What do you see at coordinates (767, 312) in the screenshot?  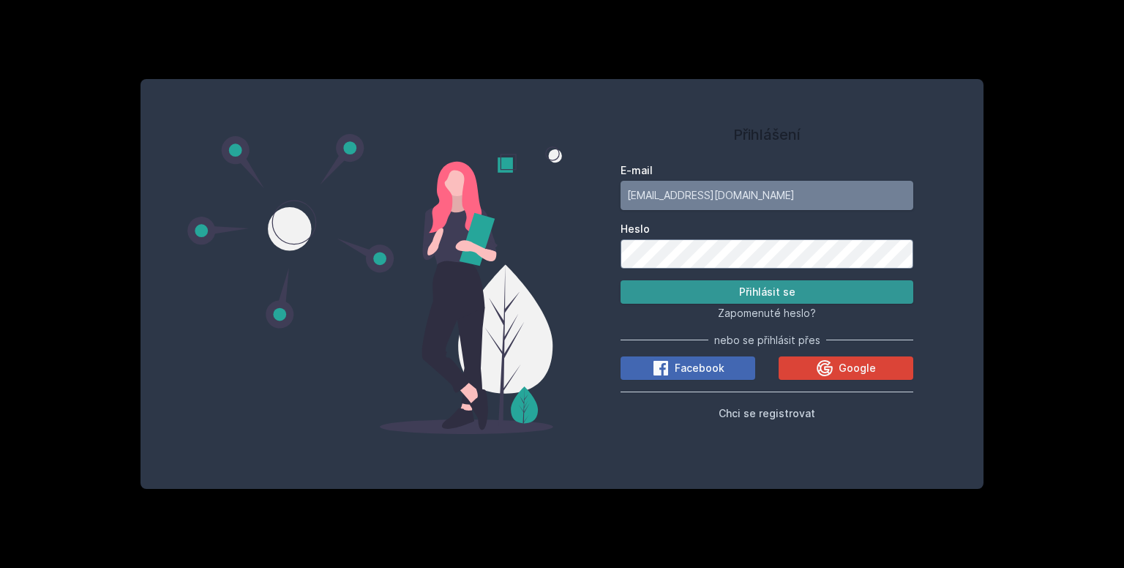 I see `span: Zapomenuté heslo?` at bounding box center [767, 312].